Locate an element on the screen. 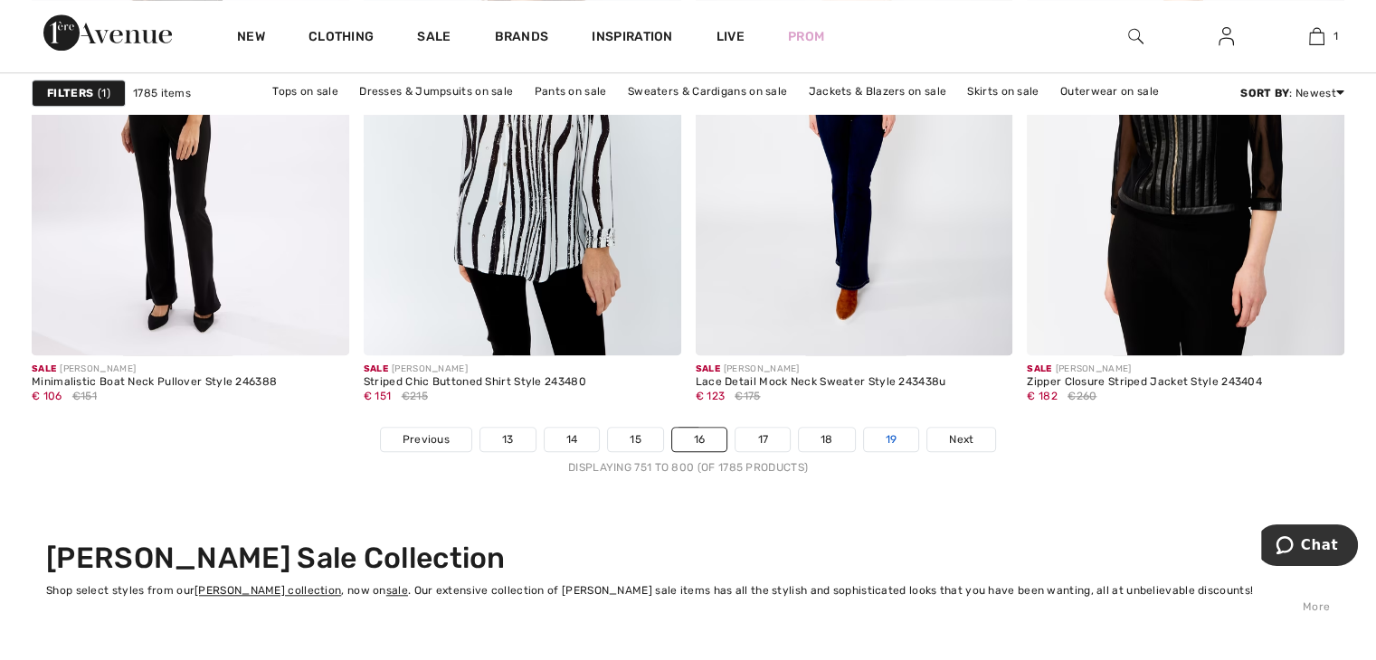 Image resolution: width=1376 pixels, height=660 pixels. span: €215 is located at coordinates (414, 396).